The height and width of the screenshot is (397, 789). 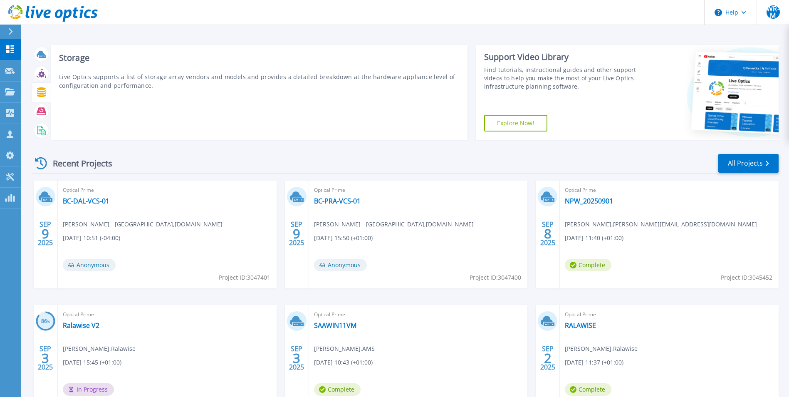 I want to click on a: Explore Now!, so click(x=516, y=123).